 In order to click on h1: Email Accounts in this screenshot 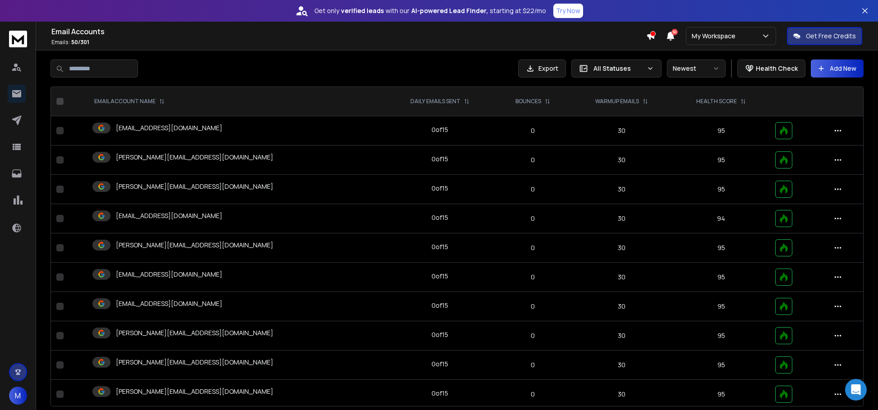, I will do `click(348, 32)`.